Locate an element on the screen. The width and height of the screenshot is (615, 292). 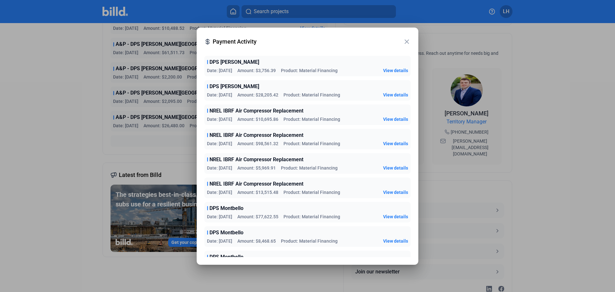
span: Amount: $77,622.55 is located at coordinates (258, 216).